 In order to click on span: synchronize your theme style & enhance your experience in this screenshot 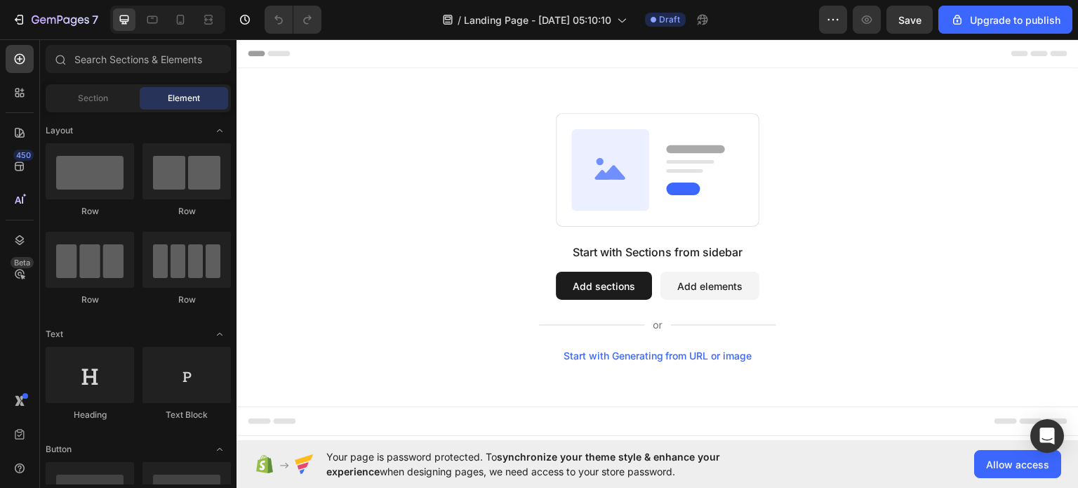, I will do `click(523, 464)`.